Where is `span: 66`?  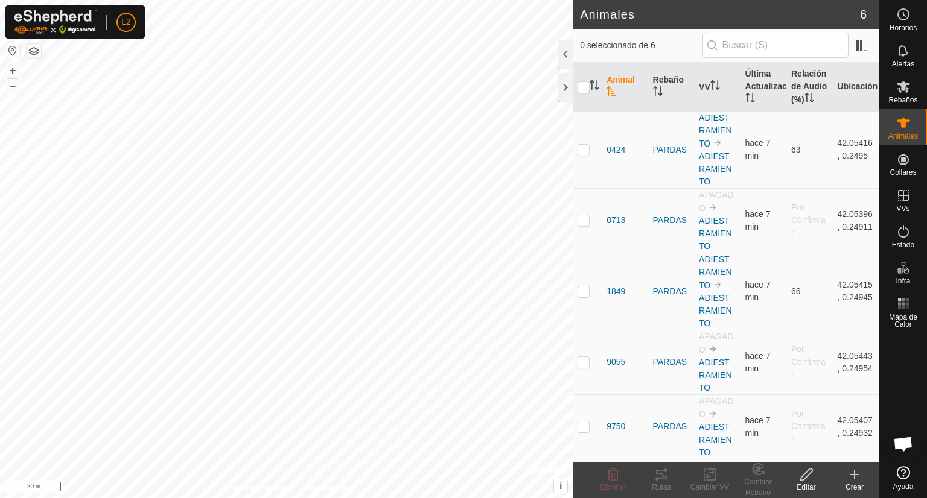 span: 66 is located at coordinates (796, 291).